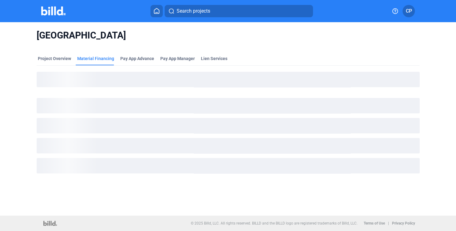 The width and height of the screenshot is (456, 231). What do you see at coordinates (214, 58) in the screenshot?
I see `div: Lien Services` at bounding box center [214, 58].